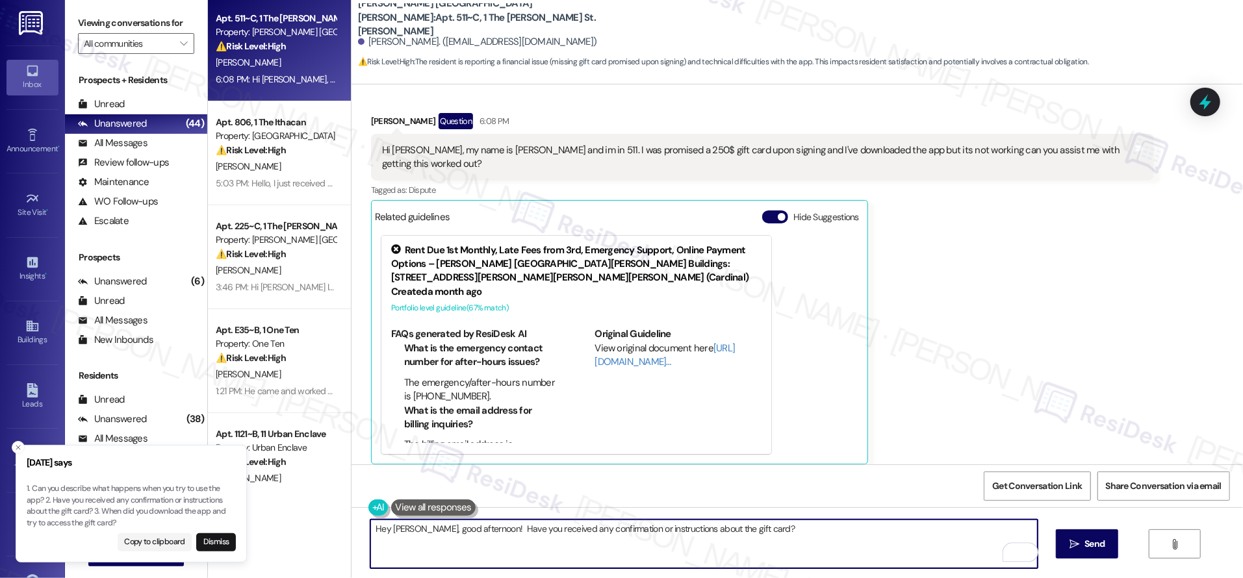 The width and height of the screenshot is (1243, 578). Describe the element at coordinates (678, 355) in the screenshot. I see `div: View original document here` at that location.